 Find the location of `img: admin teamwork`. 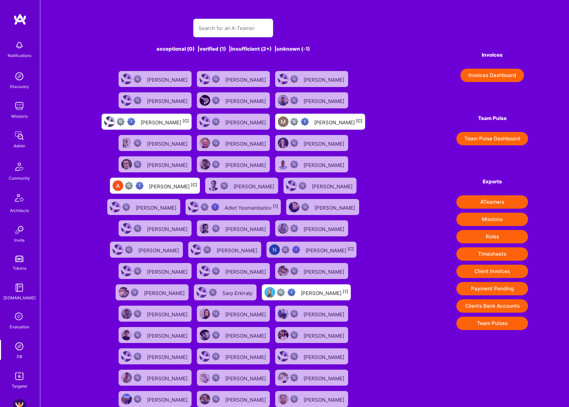

img: admin teamwork is located at coordinates (19, 136).